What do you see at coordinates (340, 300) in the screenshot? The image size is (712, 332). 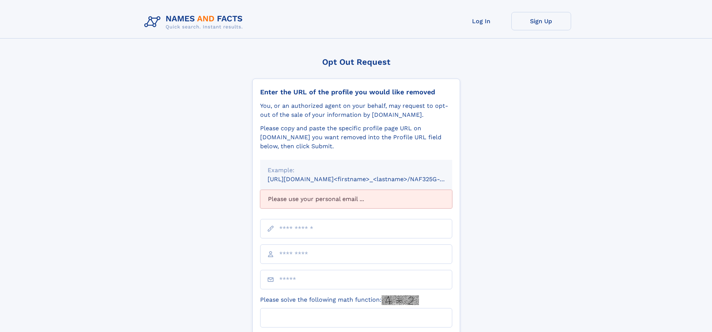 I see `label: Please solve the following math function:` at bounding box center [340, 300].